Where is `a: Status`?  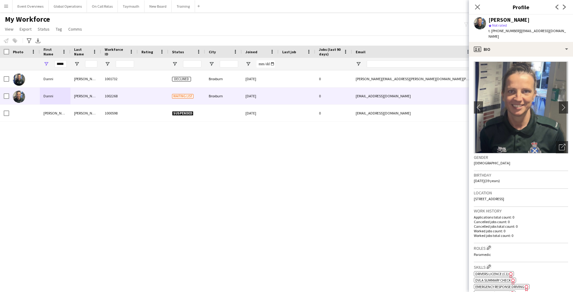
a: Status is located at coordinates (43, 29).